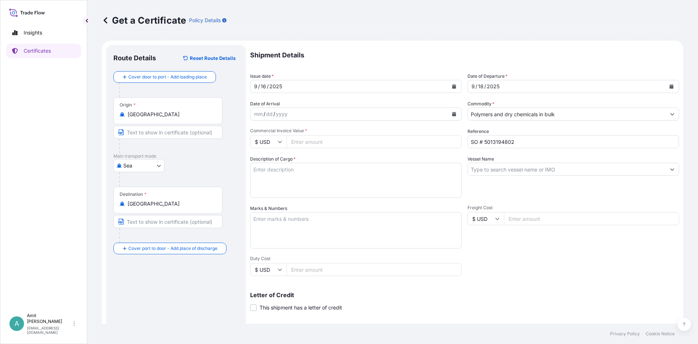  Describe the element at coordinates (139, 166) in the screenshot. I see `button: Select transport` at that location.